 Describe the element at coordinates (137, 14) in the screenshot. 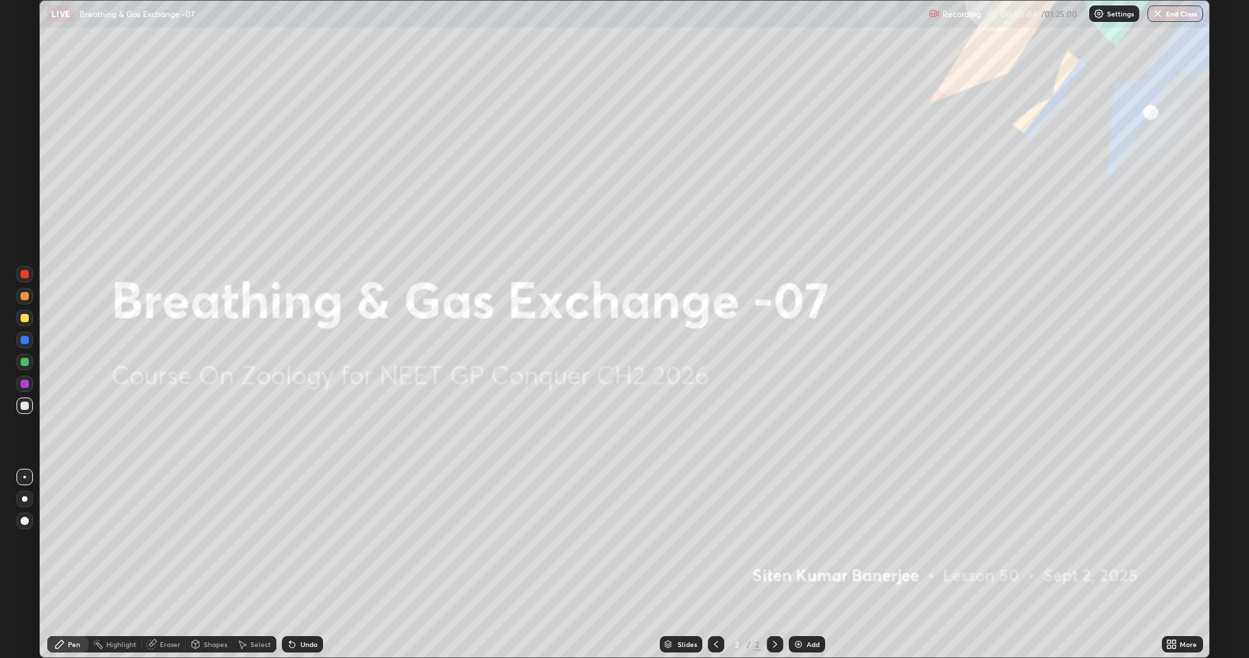

I see `p: Breathing & Gas Exchange -07` at that location.